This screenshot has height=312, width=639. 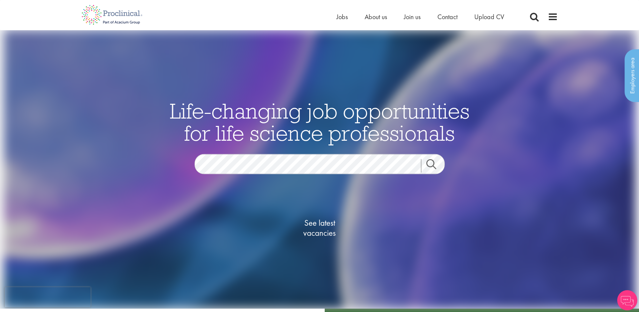 What do you see at coordinates (628, 300) in the screenshot?
I see `img: Chatbot` at bounding box center [628, 300].